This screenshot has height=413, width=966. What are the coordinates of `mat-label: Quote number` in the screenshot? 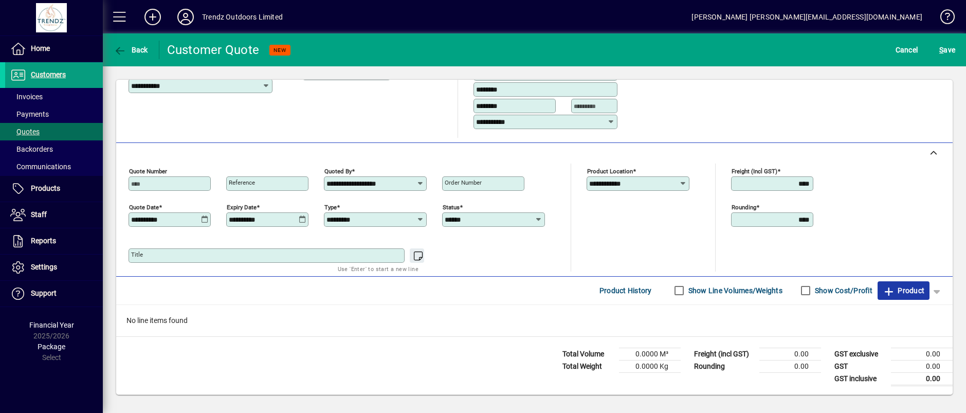 It's located at (148, 171).